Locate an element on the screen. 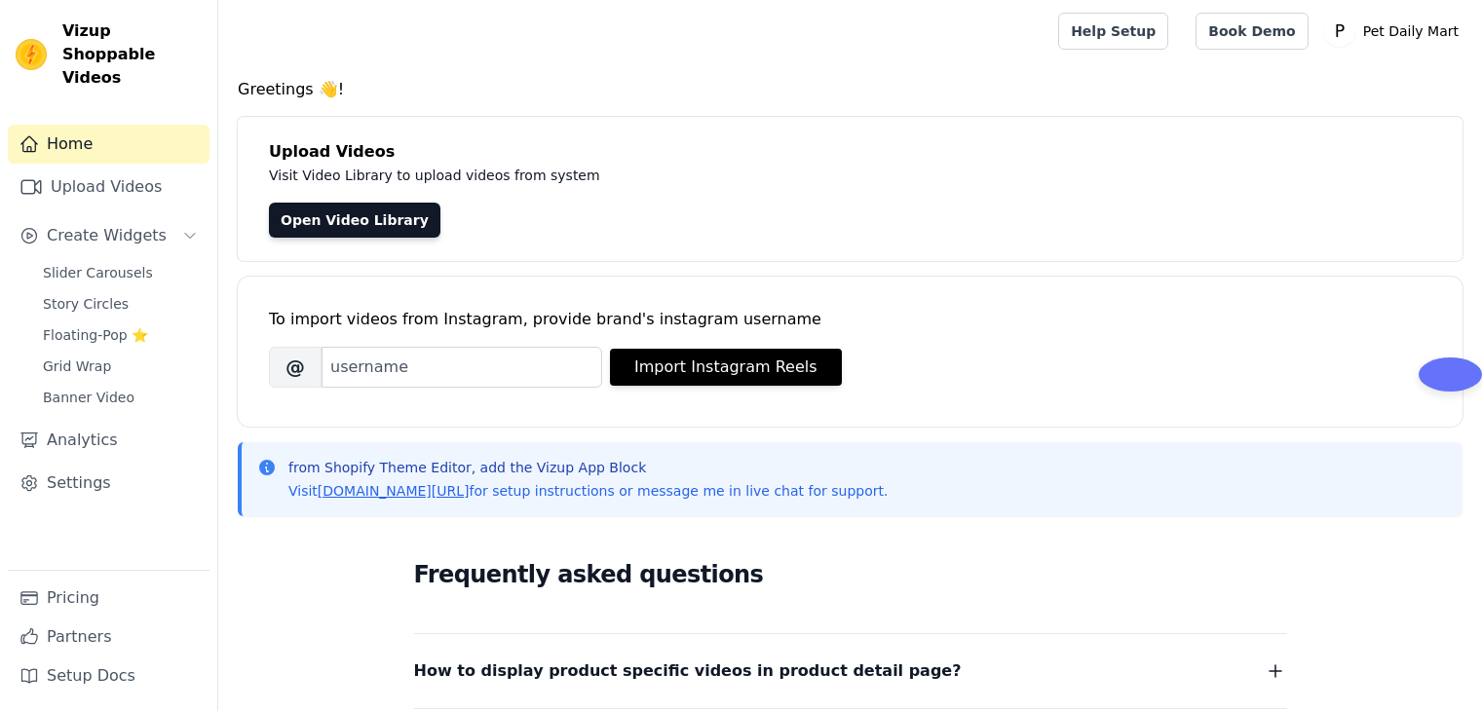 This screenshot has width=1482, height=711. a: Floating-Pop ⭐ is located at coordinates (120, 335).